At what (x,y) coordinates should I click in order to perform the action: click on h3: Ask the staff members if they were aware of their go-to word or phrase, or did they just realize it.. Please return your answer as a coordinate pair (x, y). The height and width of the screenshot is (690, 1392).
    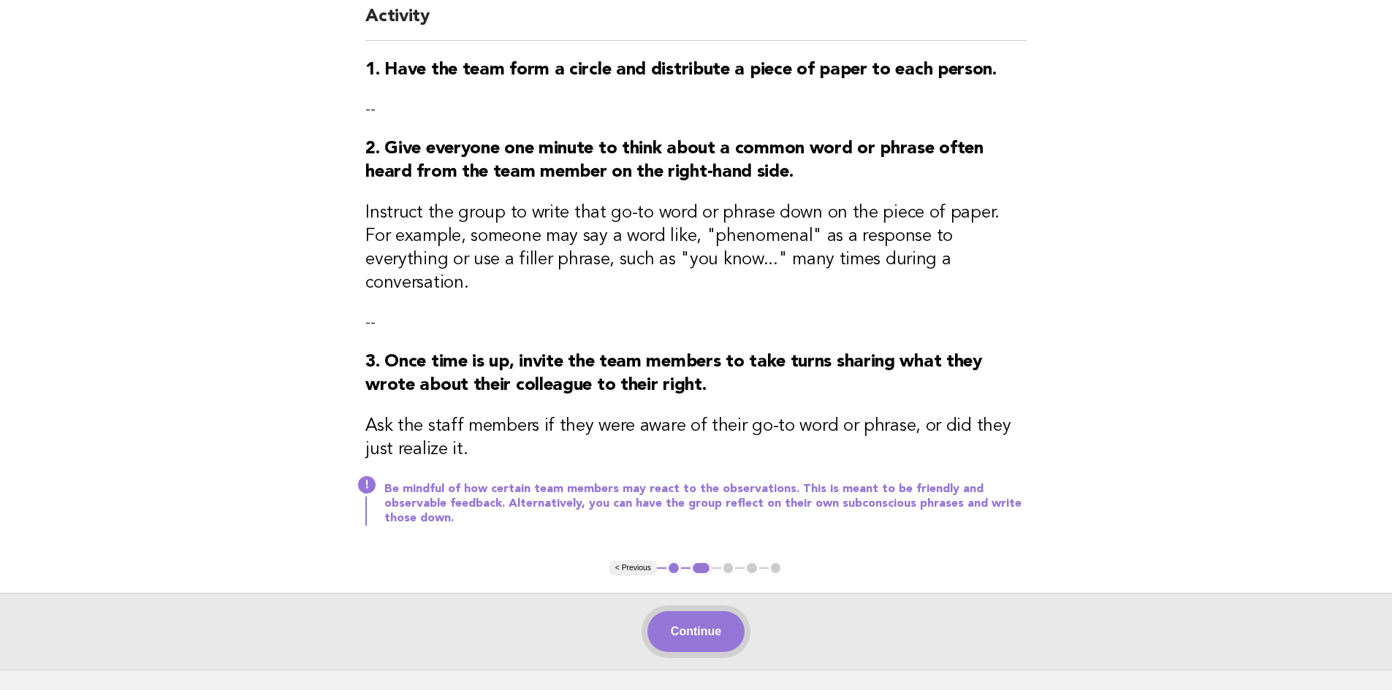
    Looking at the image, I should click on (695, 438).